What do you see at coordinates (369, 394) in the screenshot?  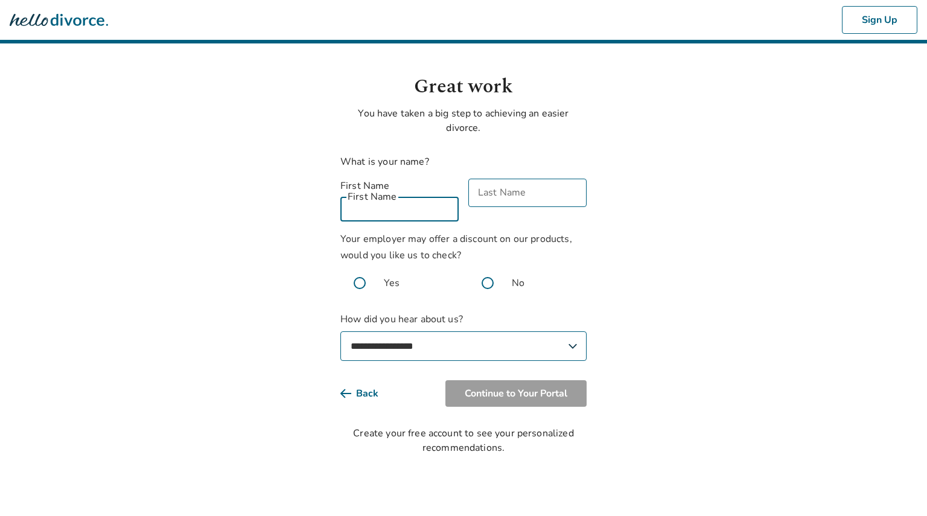 I see `button: Back` at bounding box center [369, 394].